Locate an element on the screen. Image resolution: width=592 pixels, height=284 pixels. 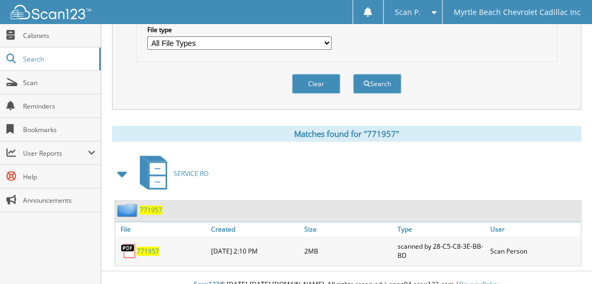
img: folder2.png is located at coordinates (129, 210).